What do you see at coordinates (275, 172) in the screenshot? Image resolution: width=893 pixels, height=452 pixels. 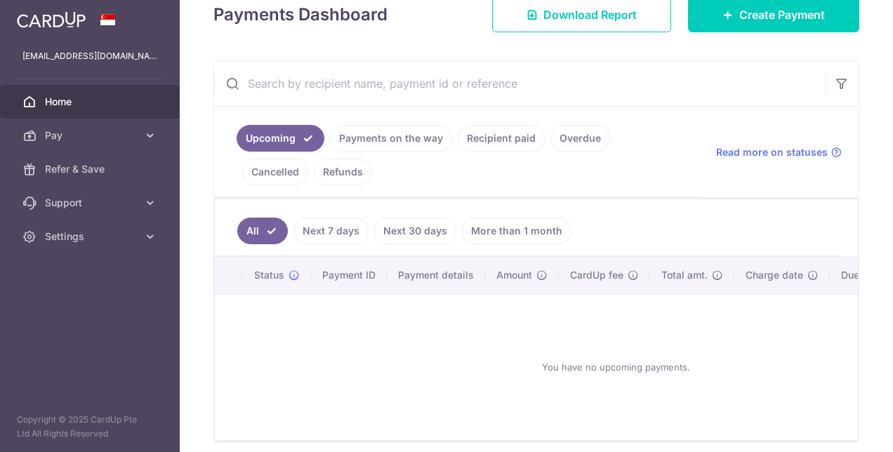 I see `a: Cancelled` at bounding box center [275, 172].